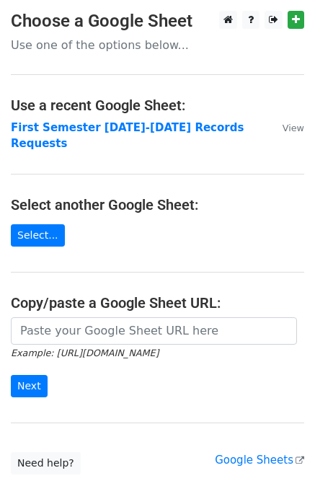 Image resolution: width=315 pixels, height=486 pixels. I want to click on p: Use one of the options below..., so click(157, 45).